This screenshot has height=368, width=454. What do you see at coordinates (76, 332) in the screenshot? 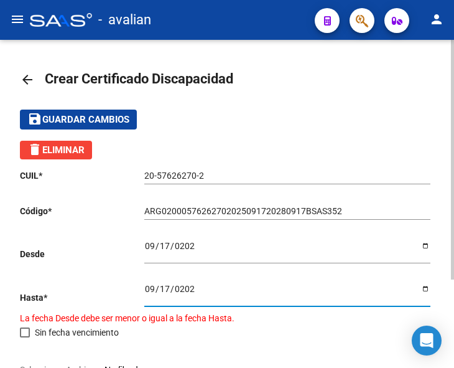
I see `span: Sin fecha vencimiento` at bounding box center [76, 332].